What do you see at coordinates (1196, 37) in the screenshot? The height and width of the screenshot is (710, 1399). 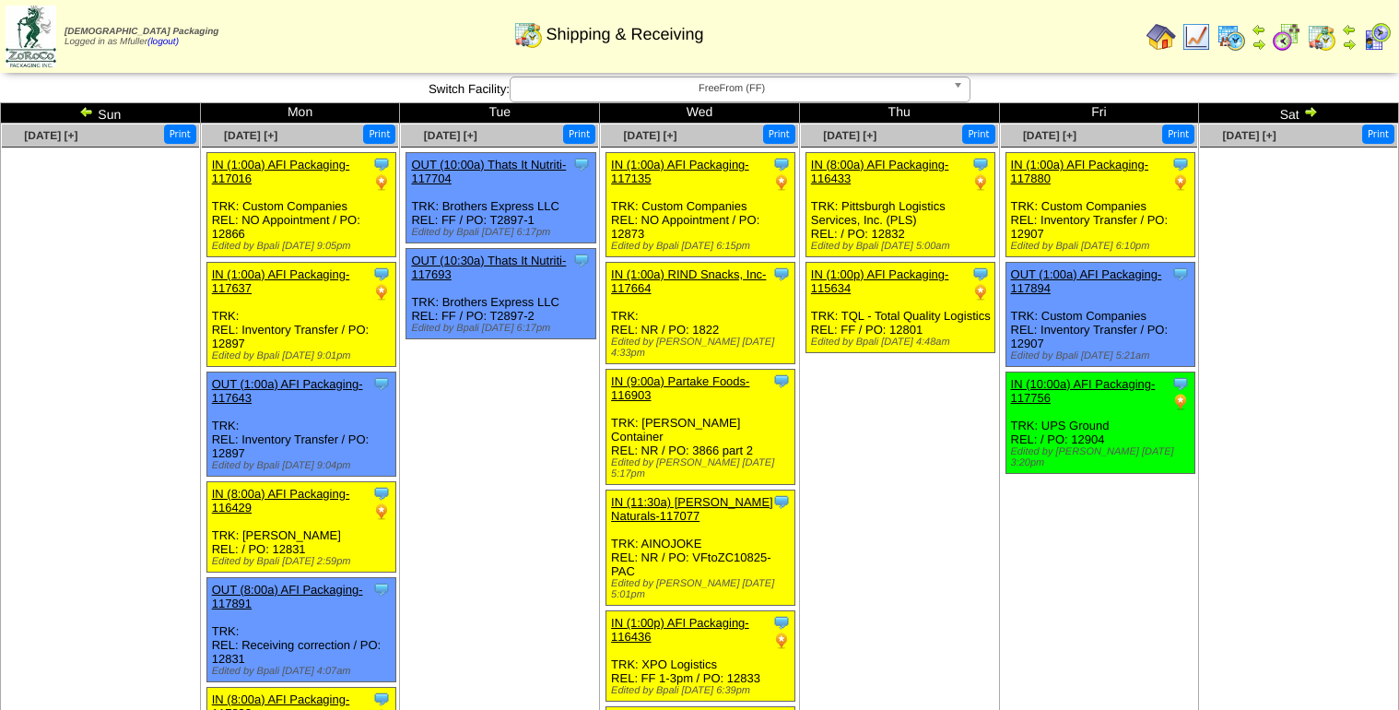 I see `img: line_graph.gif` at bounding box center [1196, 37].